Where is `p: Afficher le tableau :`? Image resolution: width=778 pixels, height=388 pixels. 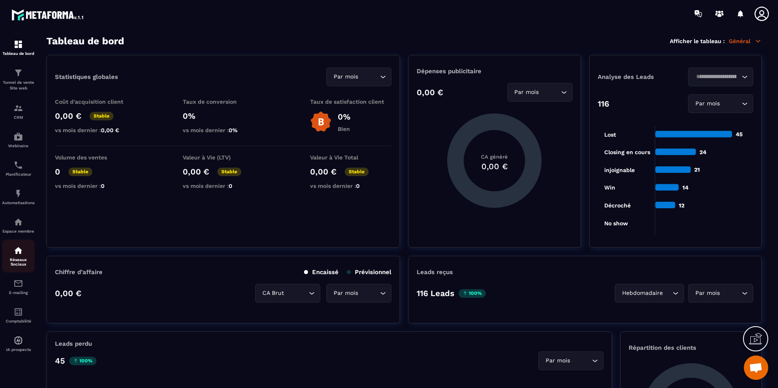 p: Afficher le tableau : is located at coordinates (697, 41).